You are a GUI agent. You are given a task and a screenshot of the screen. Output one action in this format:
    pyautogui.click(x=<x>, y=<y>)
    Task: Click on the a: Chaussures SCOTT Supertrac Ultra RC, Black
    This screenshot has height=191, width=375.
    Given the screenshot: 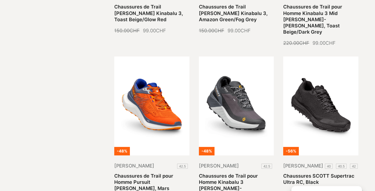 What is the action you would take?
    pyautogui.click(x=319, y=178)
    